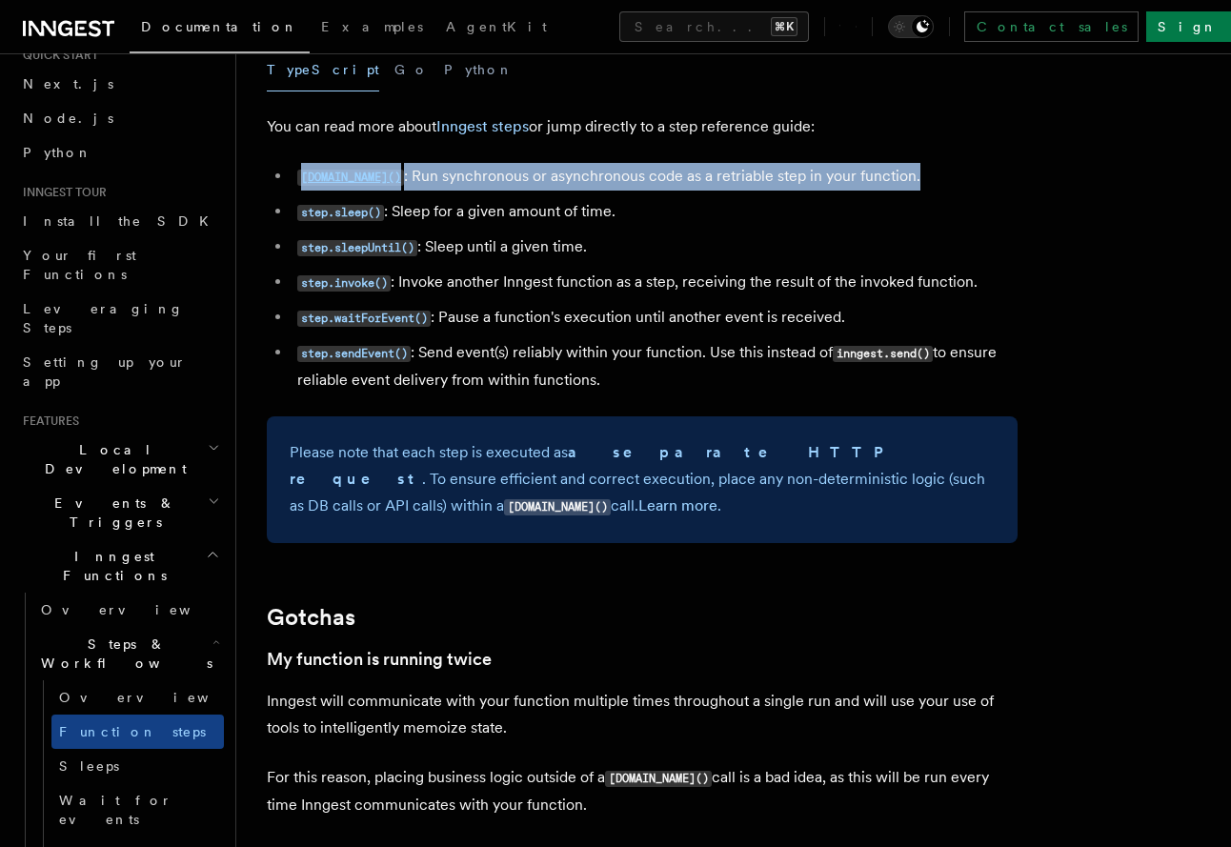 This screenshot has width=1231, height=847. What do you see at coordinates (119, 566) in the screenshot?
I see `button: Inngest Functions` at bounding box center [119, 566].